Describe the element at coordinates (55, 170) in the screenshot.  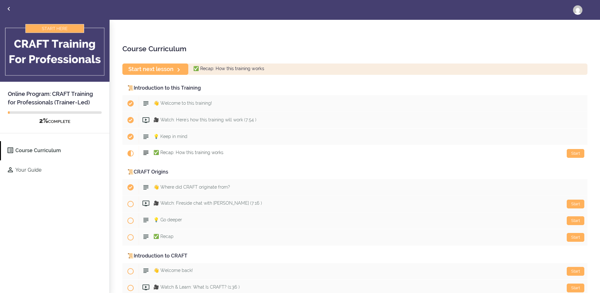
I see `a: Your Guide` at that location.